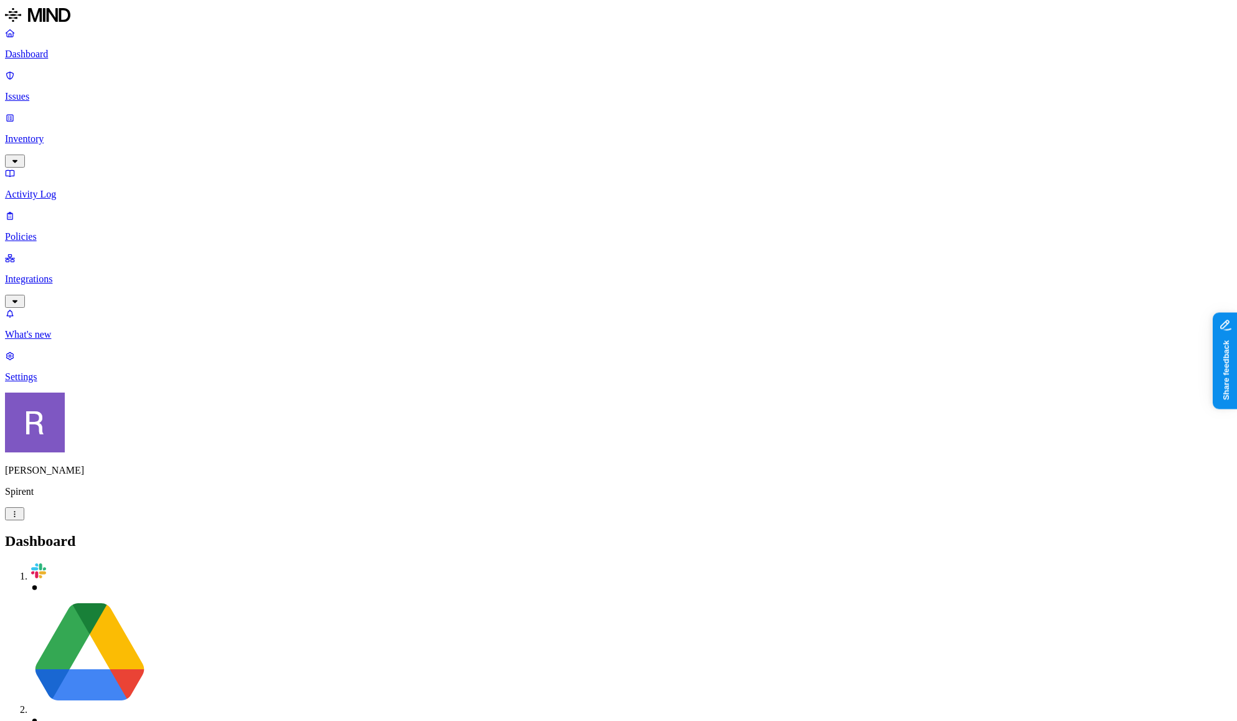 The image size is (1237, 721). Describe the element at coordinates (619, 86) in the screenshot. I see `a: Issues` at that location.